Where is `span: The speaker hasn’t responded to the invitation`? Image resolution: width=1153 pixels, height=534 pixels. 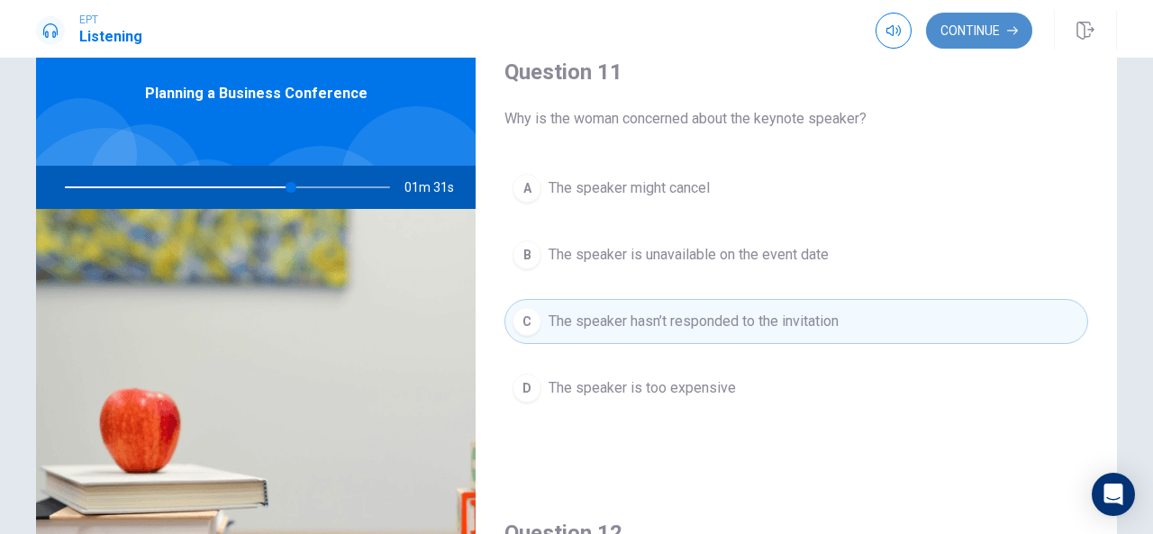 span: The speaker hasn’t responded to the invitation is located at coordinates (693, 321).